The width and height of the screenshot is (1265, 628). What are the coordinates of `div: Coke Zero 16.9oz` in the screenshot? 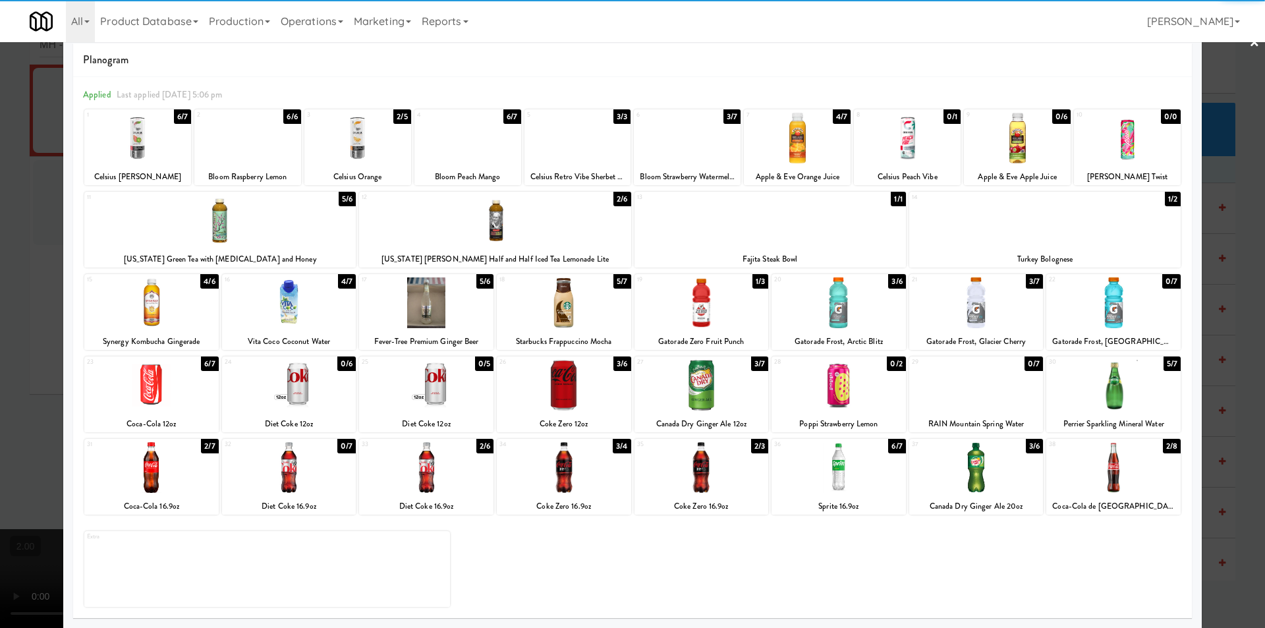 It's located at (564, 506).